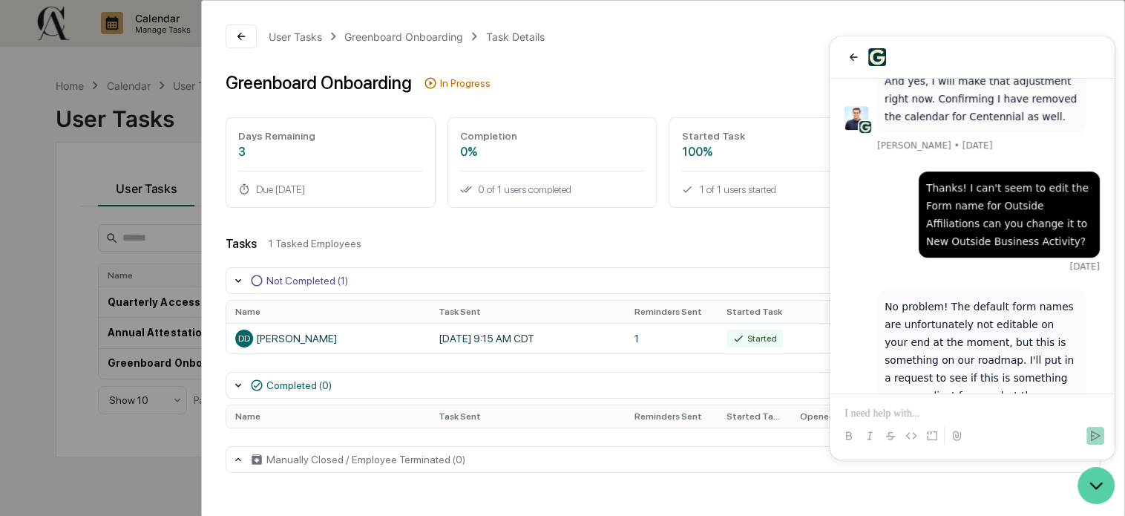 Image resolution: width=1125 pixels, height=516 pixels. What do you see at coordinates (755, 338) in the screenshot?
I see `div: Started` at bounding box center [755, 338].